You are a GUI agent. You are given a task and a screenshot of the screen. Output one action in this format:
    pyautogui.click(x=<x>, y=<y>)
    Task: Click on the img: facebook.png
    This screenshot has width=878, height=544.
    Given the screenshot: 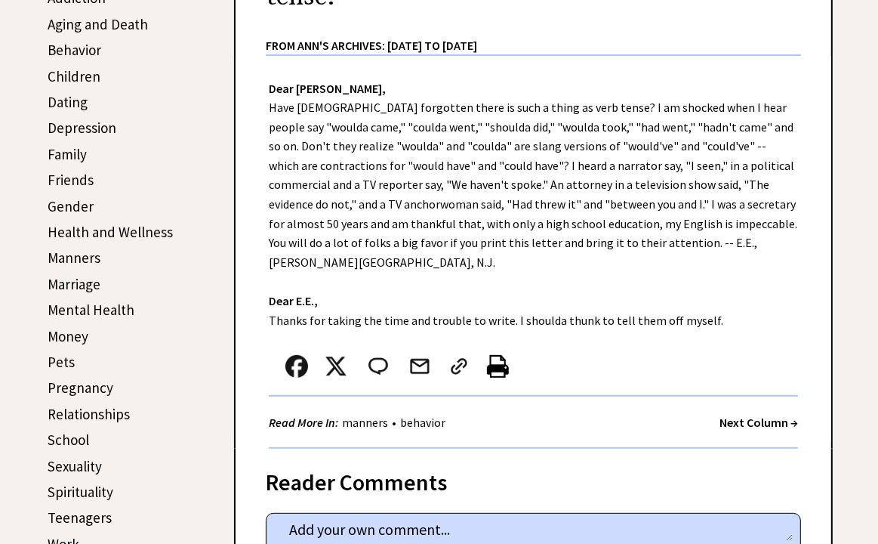 What is the action you would take?
    pyautogui.click(x=297, y=366)
    